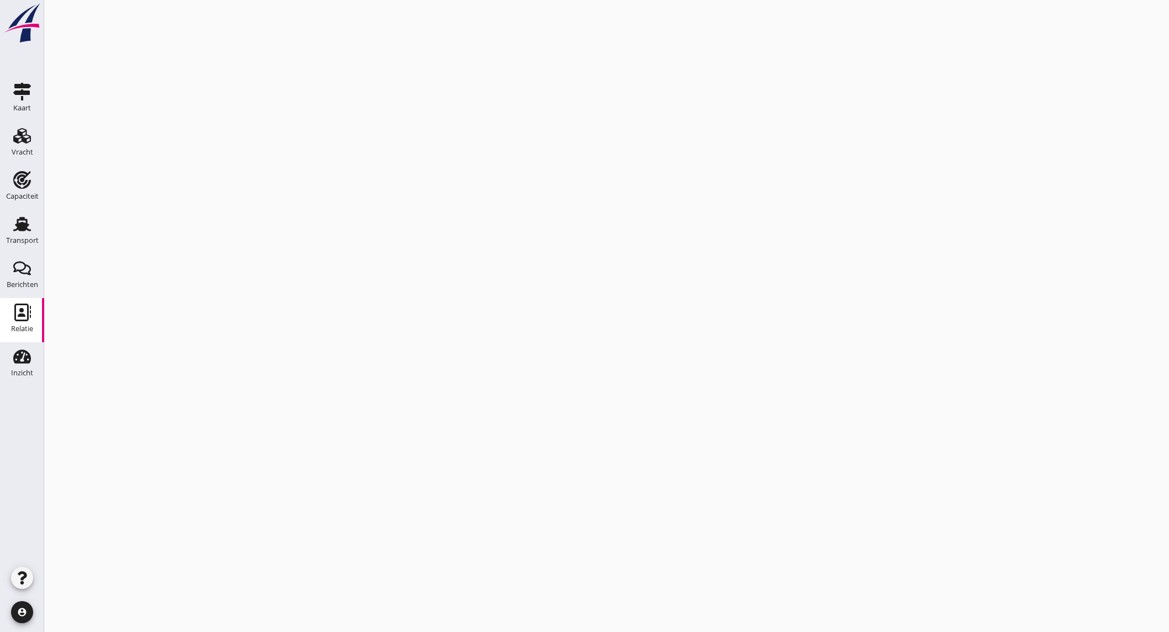  What do you see at coordinates (22, 23) in the screenshot?
I see `img: logo-small.a267ee39.svg` at bounding box center [22, 23].